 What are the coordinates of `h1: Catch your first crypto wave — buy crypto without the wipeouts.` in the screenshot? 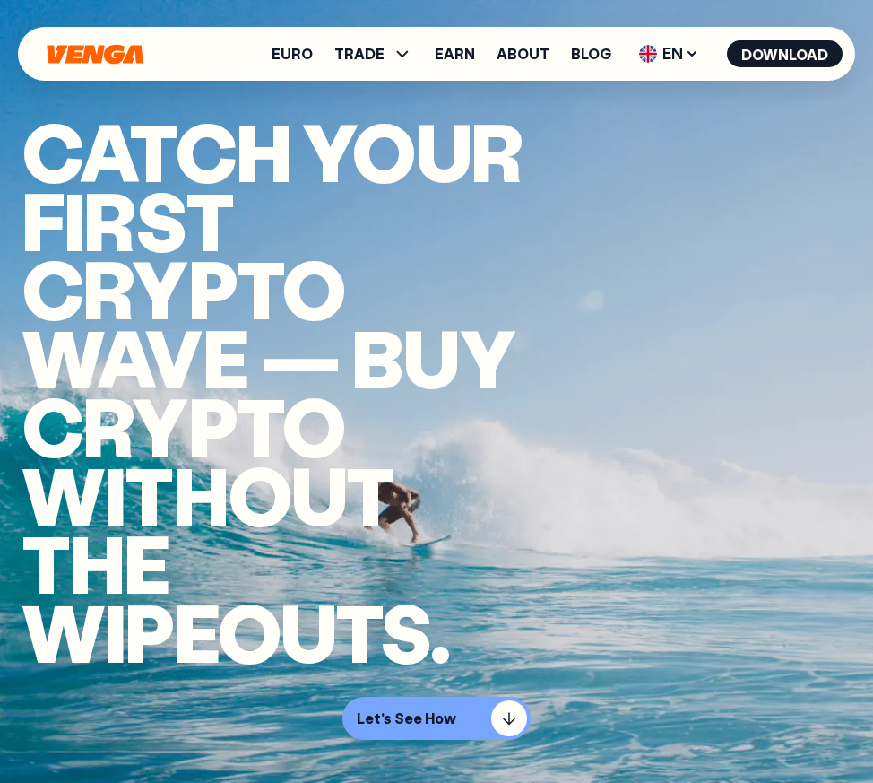 It's located at (281, 391).